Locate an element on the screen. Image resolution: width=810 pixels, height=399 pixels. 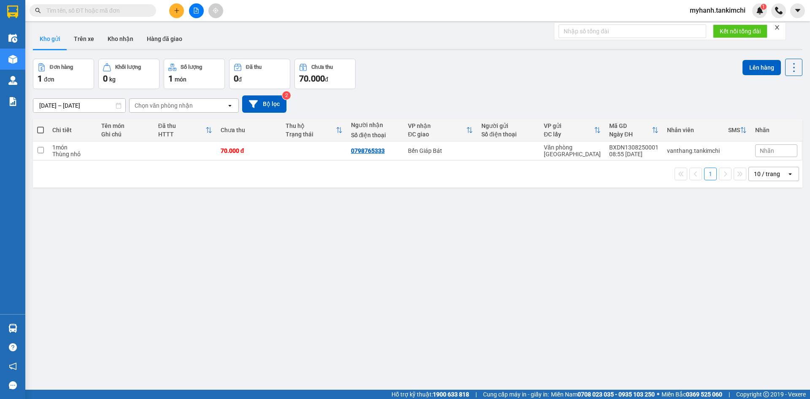
div: Ngày ĐH is located at coordinates (630, 134).